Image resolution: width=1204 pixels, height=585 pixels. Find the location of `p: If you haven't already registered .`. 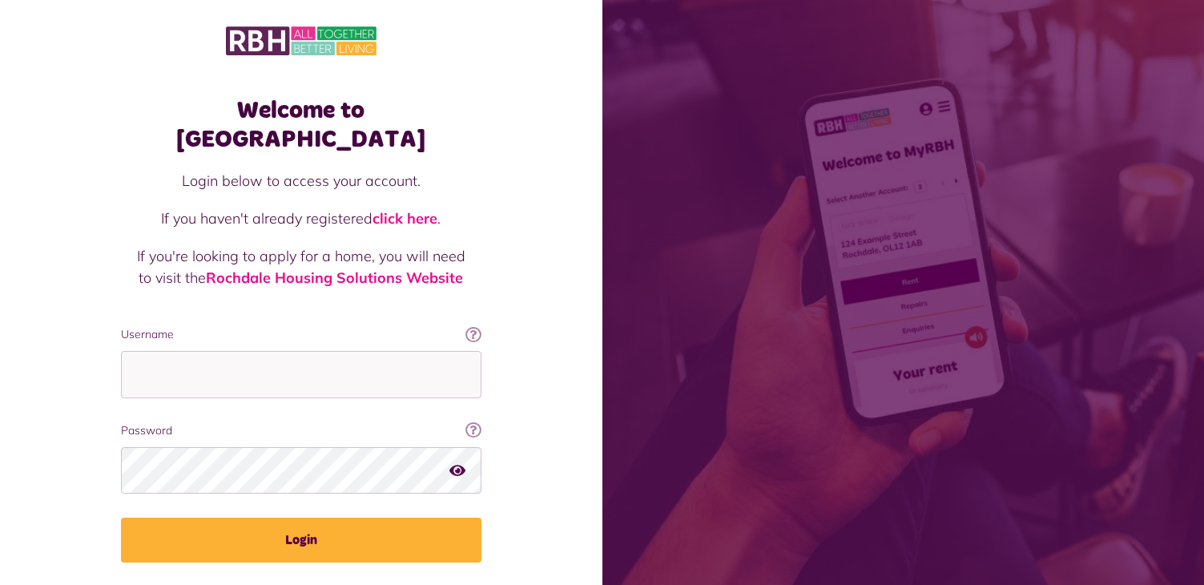

p: If you haven't already registered . is located at coordinates (301, 218).